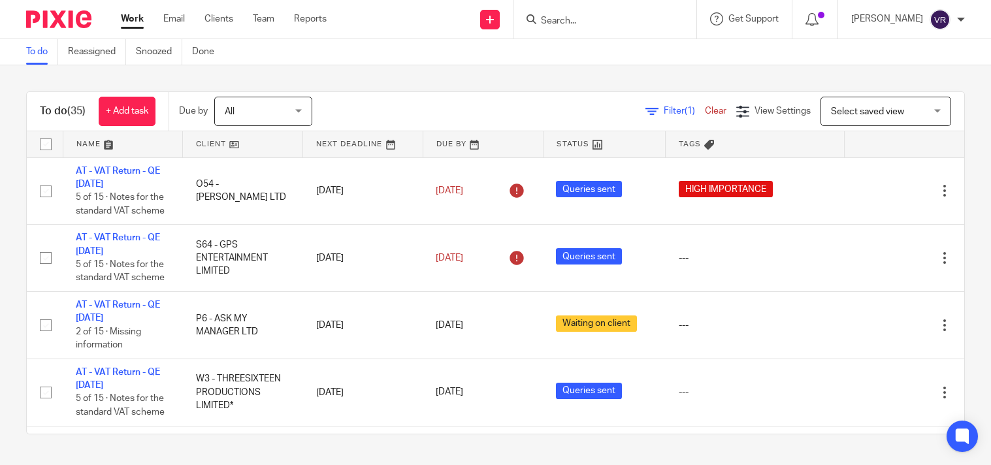  Describe the element at coordinates (76, 111) in the screenshot. I see `span: (35)` at that location.